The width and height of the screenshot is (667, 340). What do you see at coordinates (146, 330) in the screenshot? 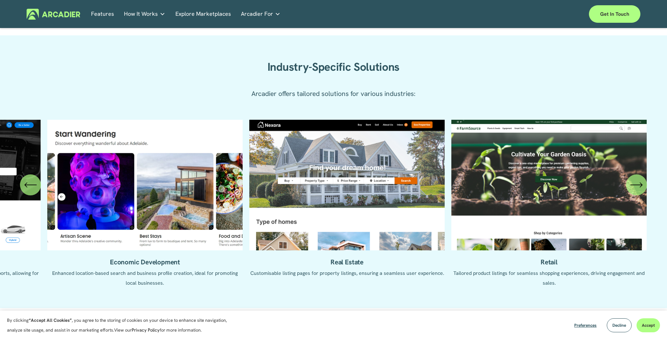
I see `a: Privacy Policy` at bounding box center [146, 330].